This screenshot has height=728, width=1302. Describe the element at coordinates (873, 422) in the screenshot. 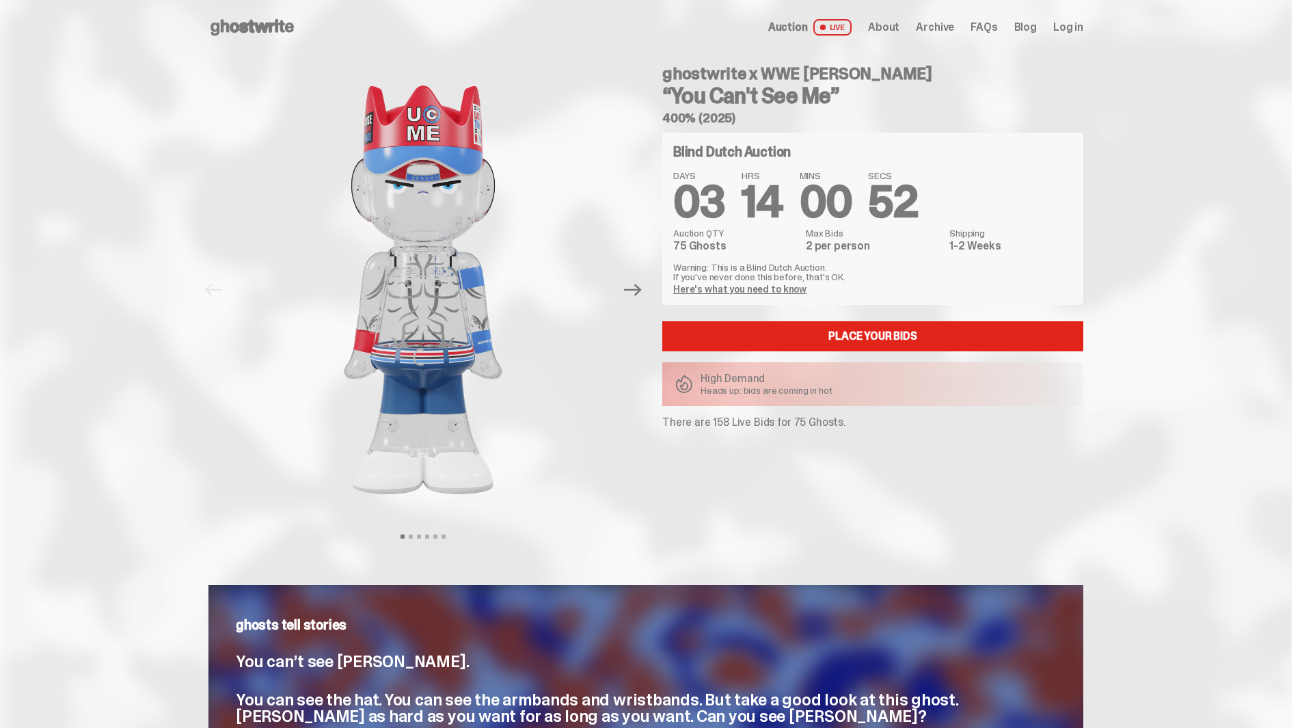

I see `p: There are 158 Live Bids for 75 Ghosts.` at that location.